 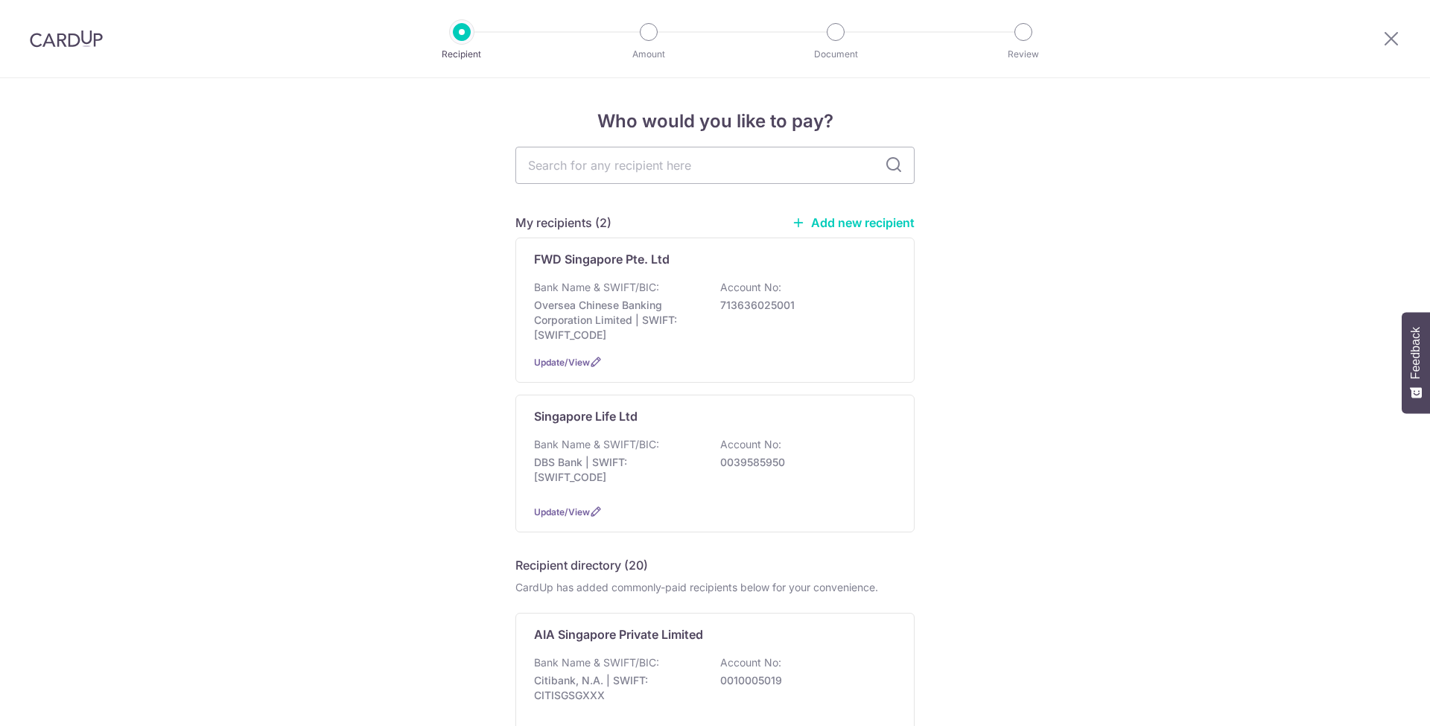 I want to click on p: 0010005019, so click(x=804, y=681).